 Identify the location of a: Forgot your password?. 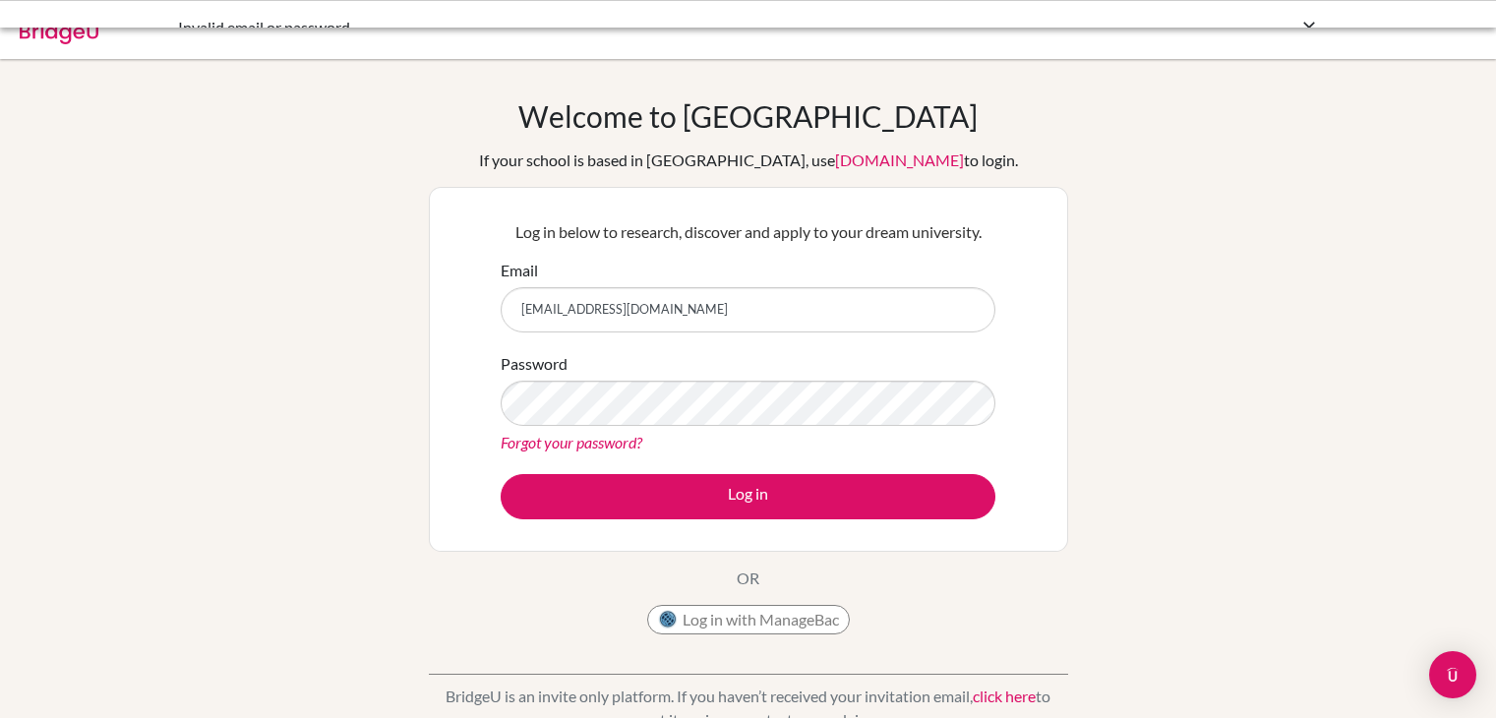
(572, 442).